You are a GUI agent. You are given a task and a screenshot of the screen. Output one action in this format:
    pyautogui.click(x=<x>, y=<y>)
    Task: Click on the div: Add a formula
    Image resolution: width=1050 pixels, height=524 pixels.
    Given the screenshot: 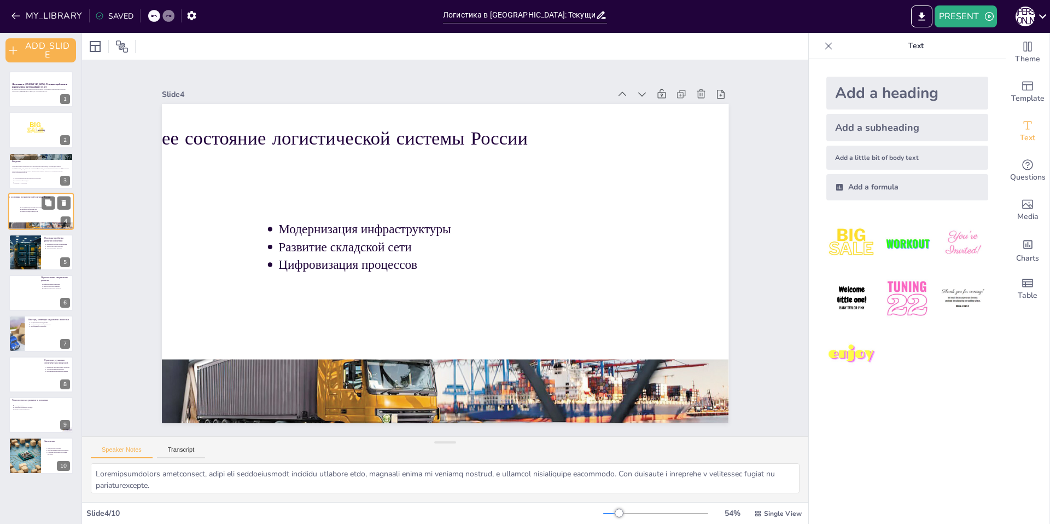 What is the action you would take?
    pyautogui.click(x=908, y=187)
    